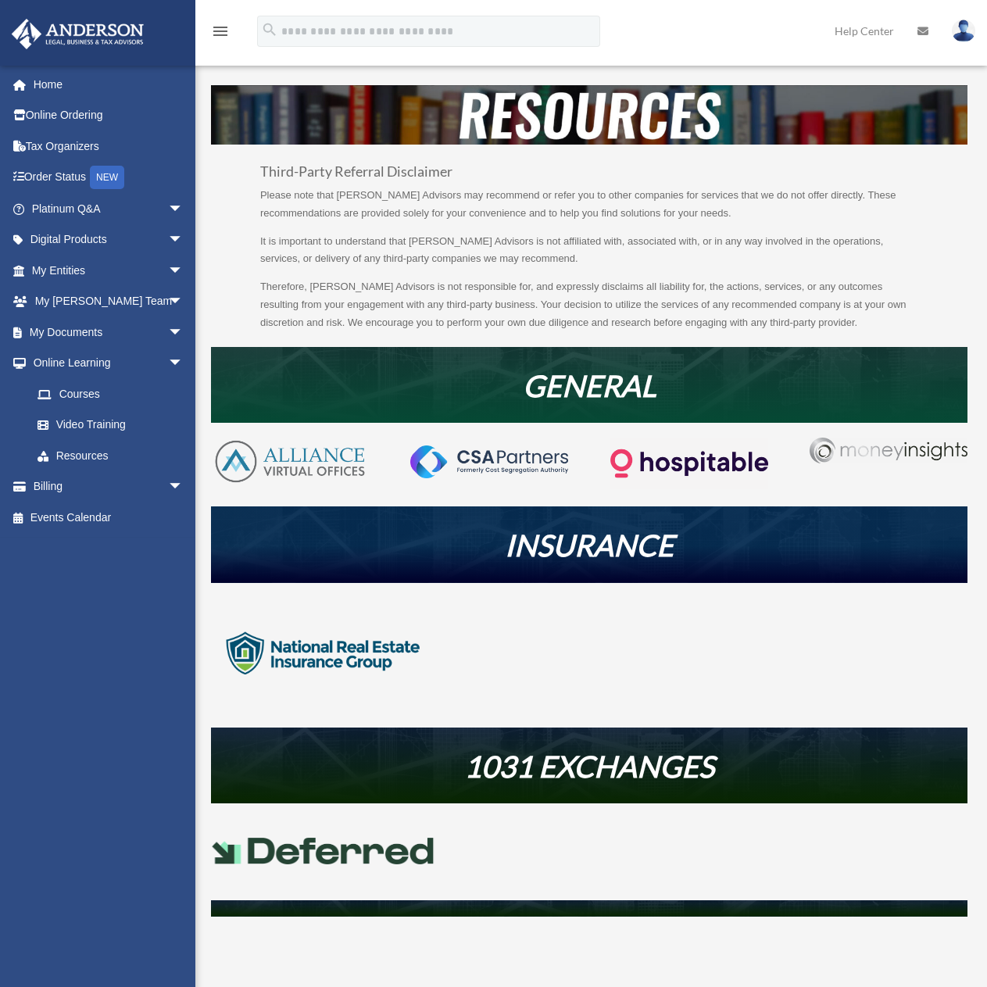 This screenshot has width=987, height=987. I want to click on a: My Documentsarrow_drop_down, so click(109, 332).